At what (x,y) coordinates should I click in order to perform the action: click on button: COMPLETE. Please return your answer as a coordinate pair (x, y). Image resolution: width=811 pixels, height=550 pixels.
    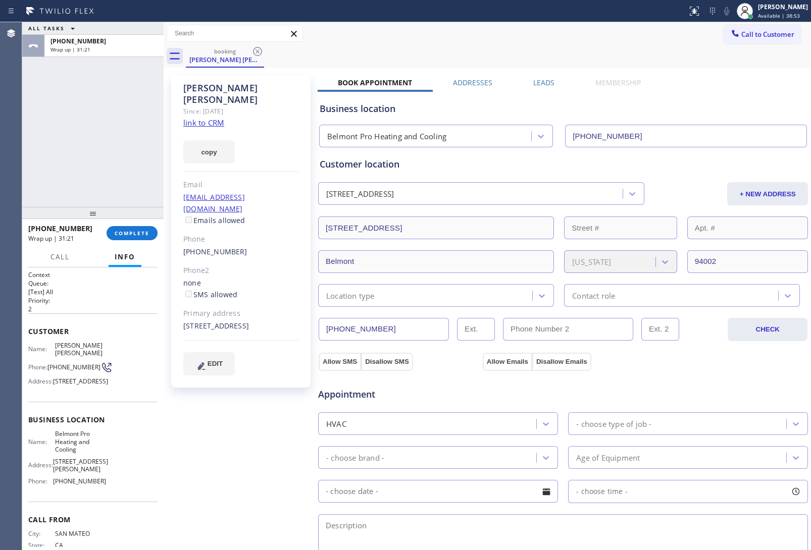
    Looking at the image, I should click on (132, 233).